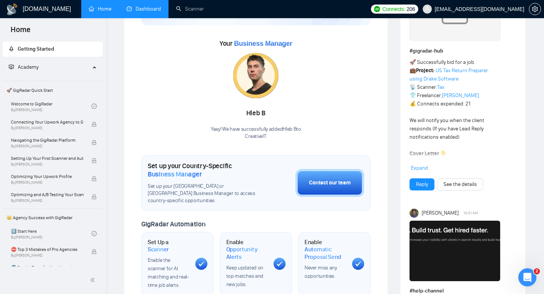 This screenshot has height=294, width=544. What do you see at coordinates (535, 9) in the screenshot?
I see `span: setting` at bounding box center [535, 9].